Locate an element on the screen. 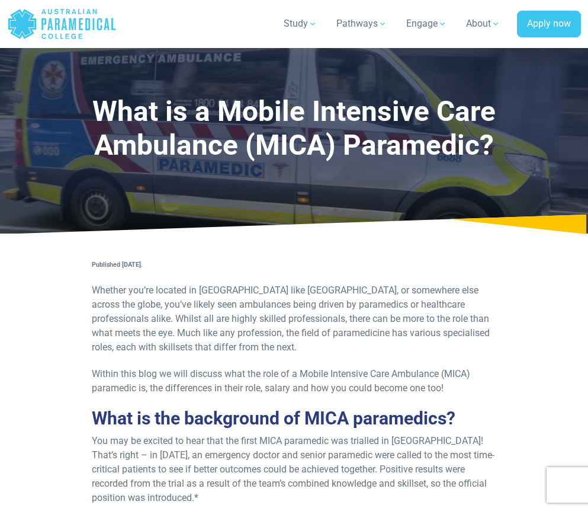  p: Within this blog we will discuss what the role of a Mobile Intensive Care Ambulance (MICA) parame... is located at coordinates (294, 381).